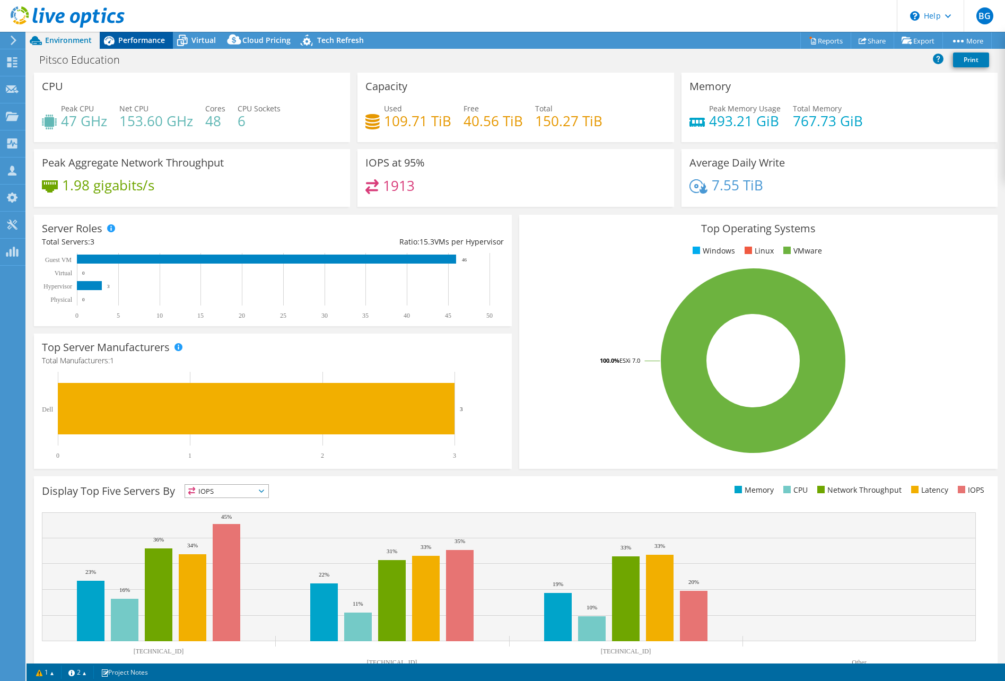  Describe the element at coordinates (448, 315) in the screenshot. I see `text: 45` at that location.